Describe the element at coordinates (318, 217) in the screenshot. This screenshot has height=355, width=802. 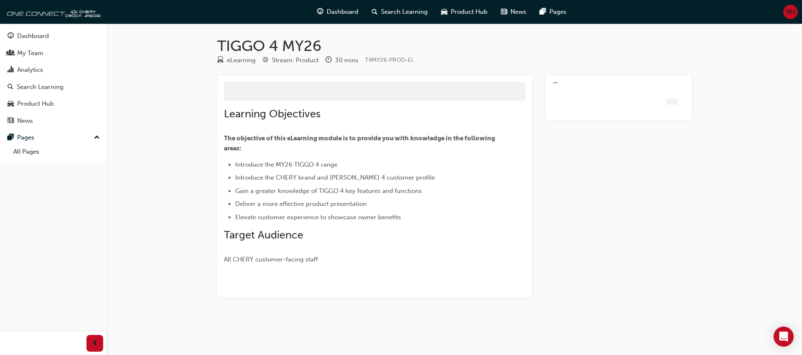
I see `span: Elevate customer experience to showcase owner benefits` at that location.